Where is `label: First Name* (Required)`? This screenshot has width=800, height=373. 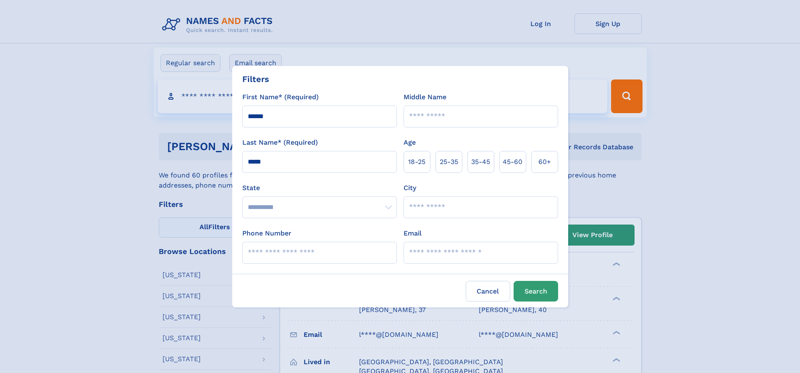 label: First Name* (Required) is located at coordinates (281, 97).